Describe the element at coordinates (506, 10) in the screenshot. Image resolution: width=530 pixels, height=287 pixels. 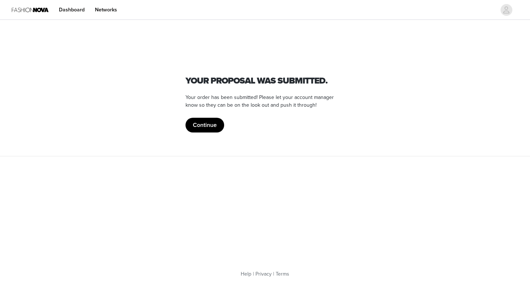
I see `div: avatar` at that location.